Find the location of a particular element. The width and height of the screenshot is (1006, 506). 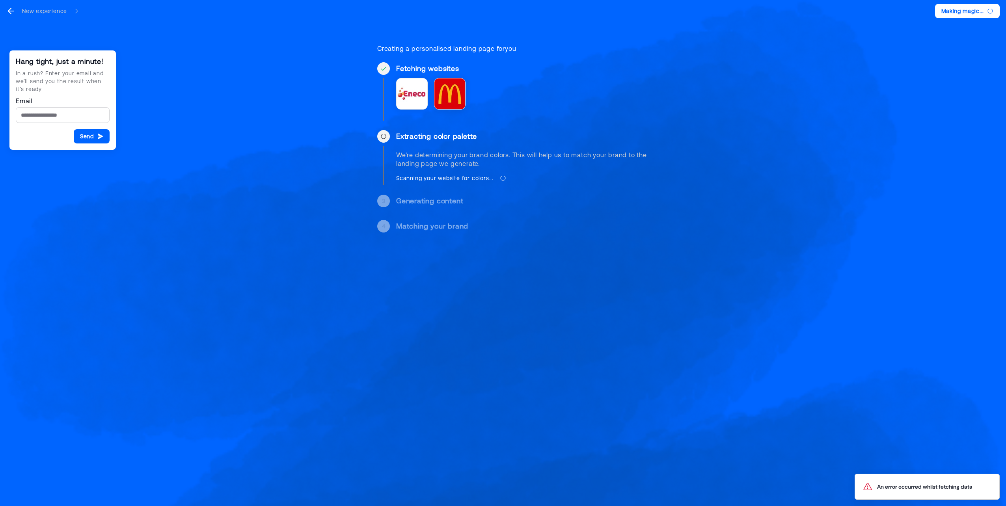

div: Fetching websites is located at coordinates (523, 69).